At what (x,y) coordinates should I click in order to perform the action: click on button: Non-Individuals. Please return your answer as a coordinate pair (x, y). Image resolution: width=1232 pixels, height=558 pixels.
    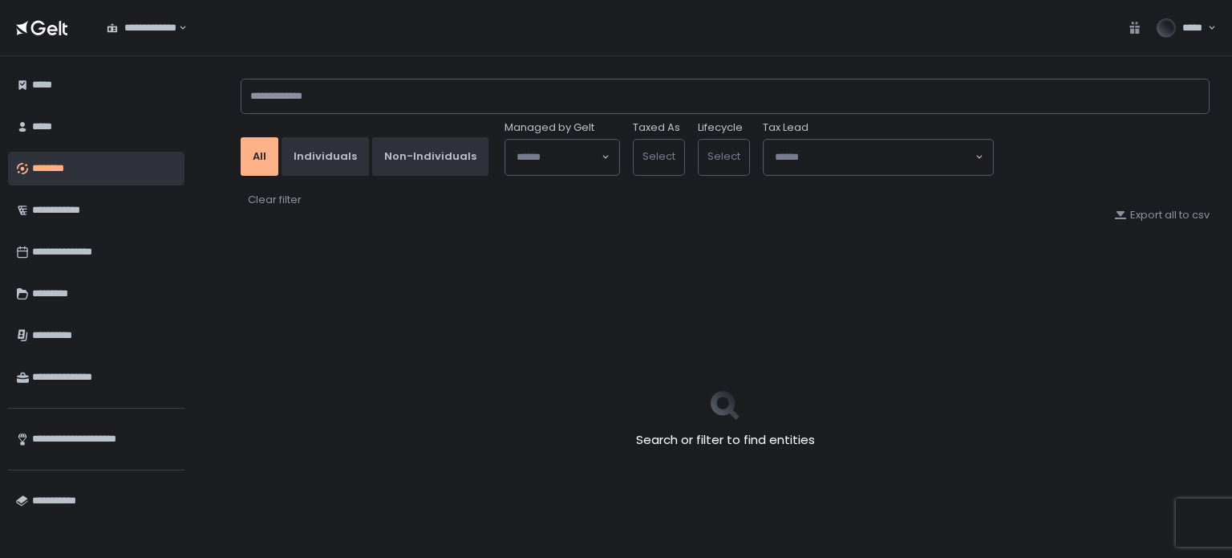
    Looking at the image, I should click on (430, 156).